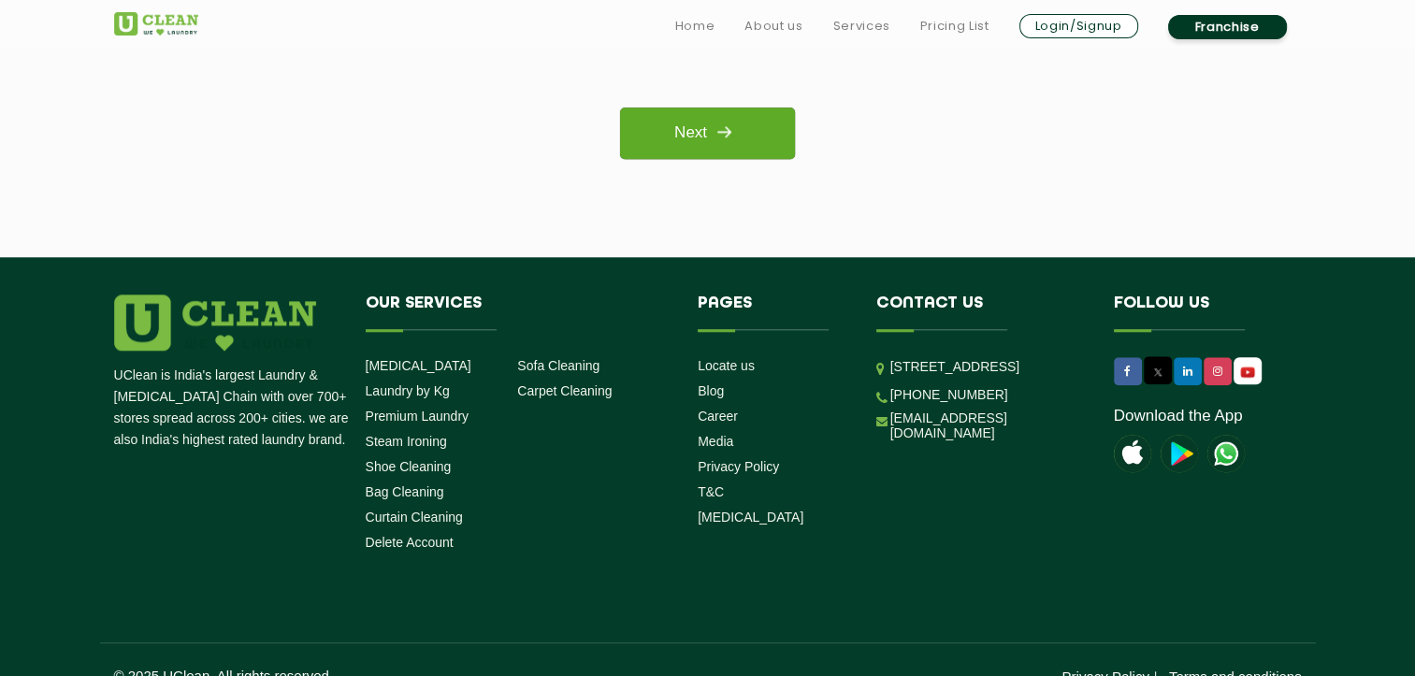 Image resolution: width=1415 pixels, height=676 pixels. Describe the element at coordinates (408, 391) in the screenshot. I see `a: Laundry by Kg` at that location.